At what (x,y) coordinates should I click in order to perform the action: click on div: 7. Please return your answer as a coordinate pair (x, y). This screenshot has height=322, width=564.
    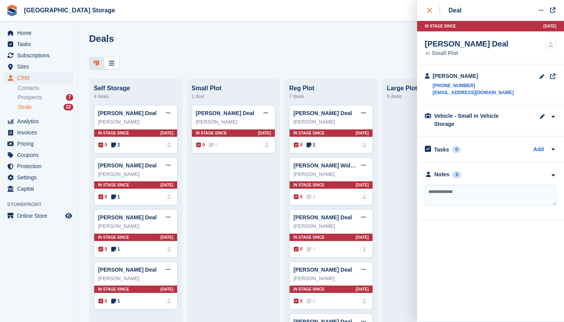
    Looking at the image, I should click on (69, 97).